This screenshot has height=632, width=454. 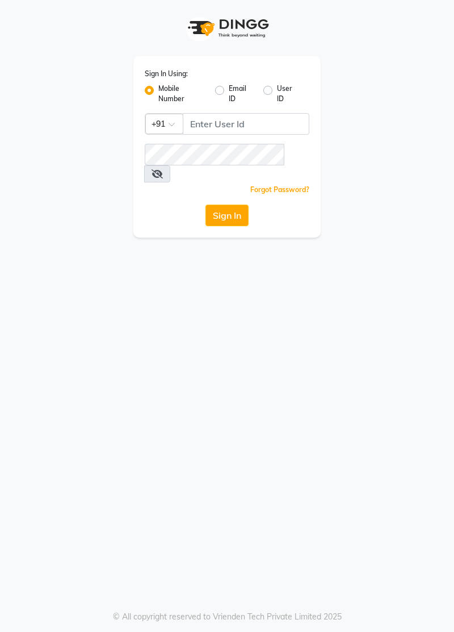 What do you see at coordinates (289, 94) in the screenshot?
I see `label: User ID` at bounding box center [289, 94].